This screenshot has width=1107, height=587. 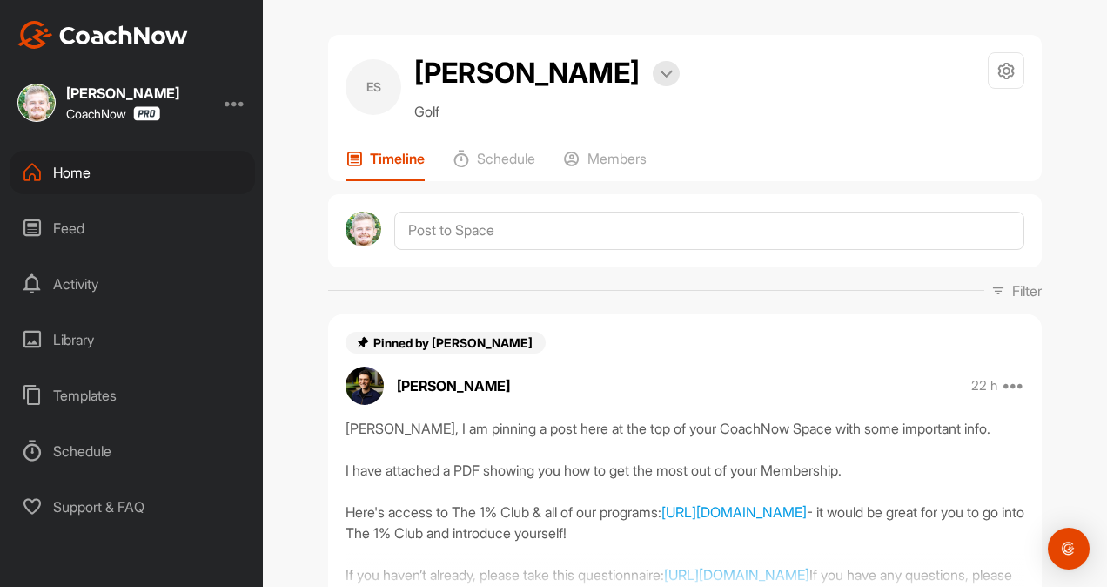 I want to click on div: Home, so click(x=132, y=172).